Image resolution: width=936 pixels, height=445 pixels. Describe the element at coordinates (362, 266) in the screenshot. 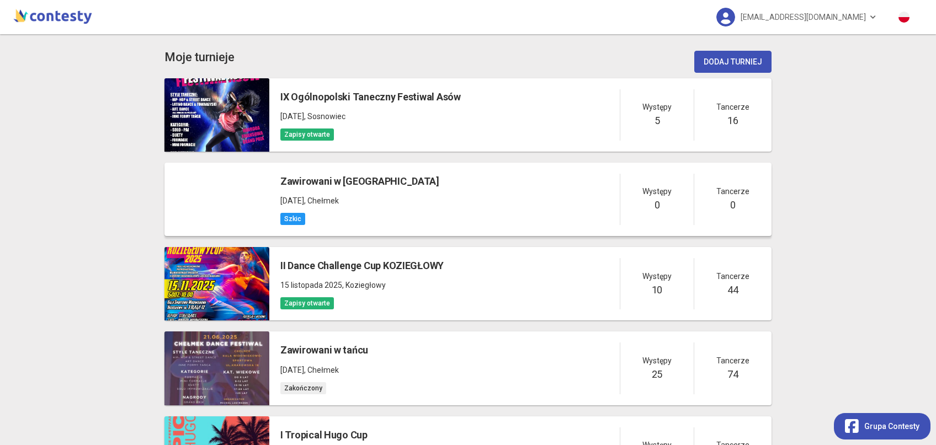

I see `h5: II Dance Challenge Cup KOZIEGŁOWY` at that location.